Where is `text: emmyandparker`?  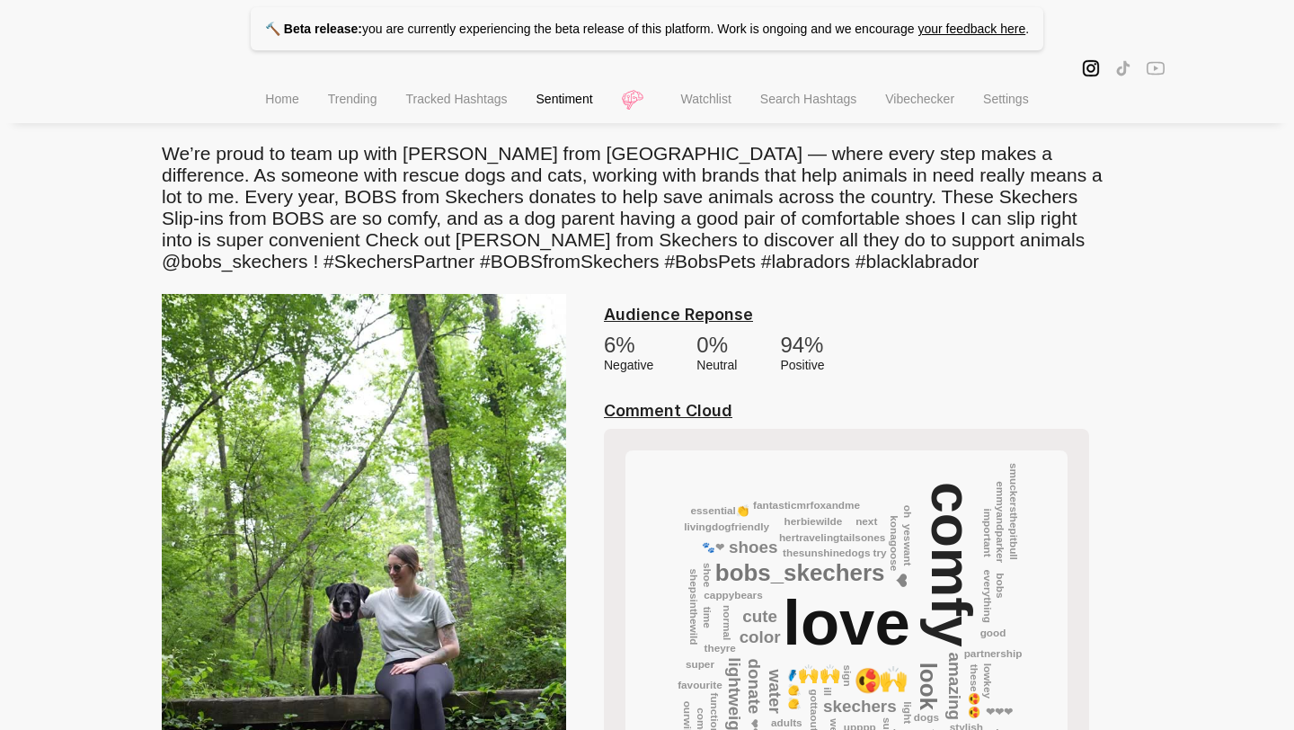
text: emmyandparker is located at coordinates (1000, 521).